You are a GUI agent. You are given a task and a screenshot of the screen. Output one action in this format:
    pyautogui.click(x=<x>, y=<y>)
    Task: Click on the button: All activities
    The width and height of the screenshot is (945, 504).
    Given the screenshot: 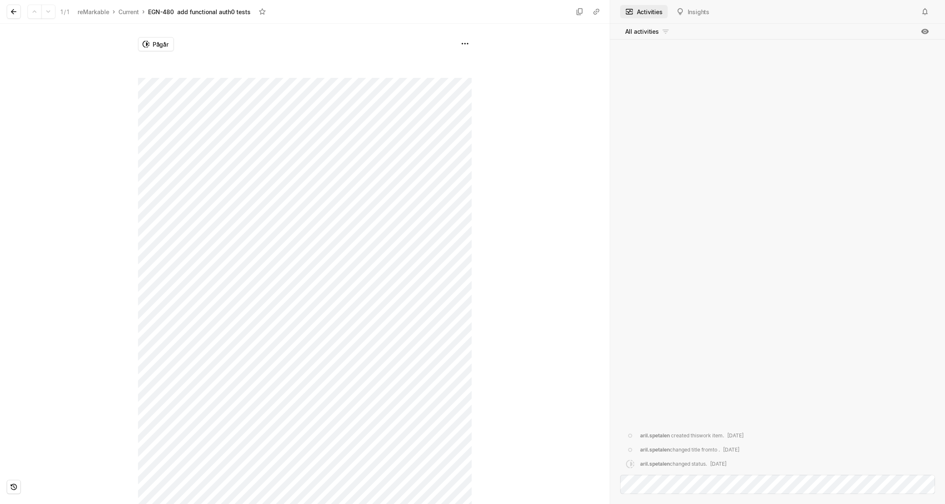 What is the action you would take?
    pyautogui.click(x=647, y=32)
    